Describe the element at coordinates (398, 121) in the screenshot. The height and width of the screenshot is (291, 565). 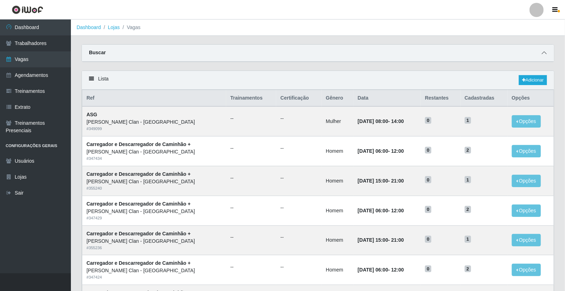
I see `time: 14:00` at that location.